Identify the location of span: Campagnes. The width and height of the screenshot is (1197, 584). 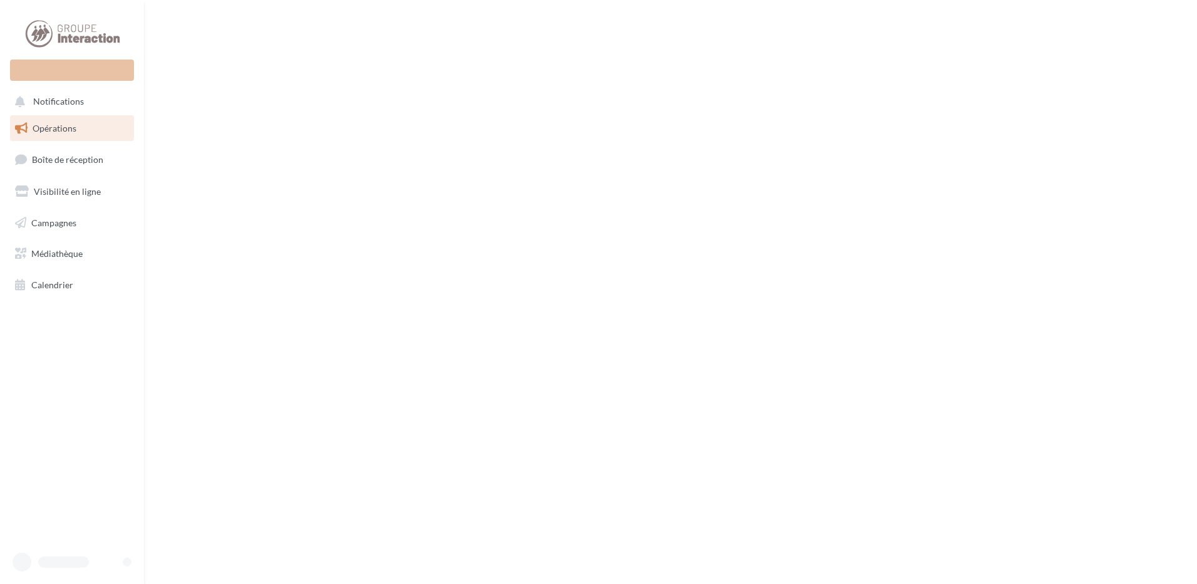
(54, 222).